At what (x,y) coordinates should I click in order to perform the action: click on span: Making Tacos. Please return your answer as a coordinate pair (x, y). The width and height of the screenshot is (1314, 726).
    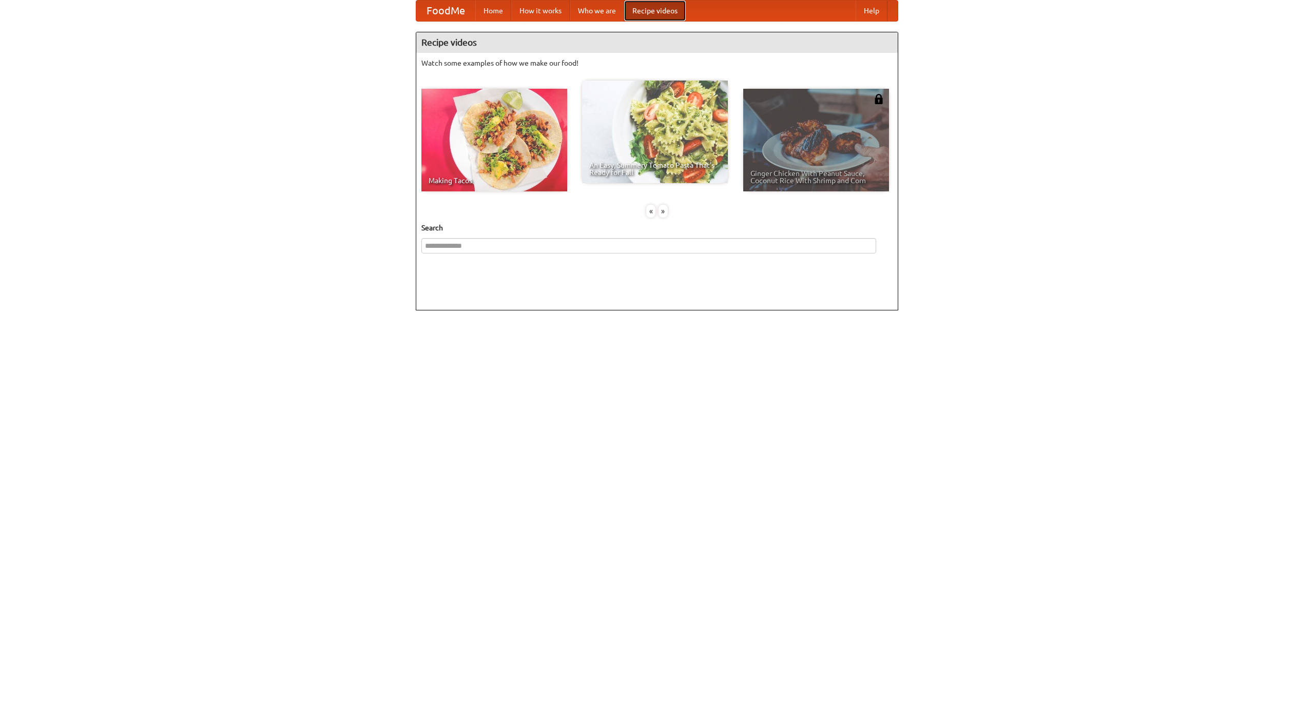
    Looking at the image, I should click on (494, 181).